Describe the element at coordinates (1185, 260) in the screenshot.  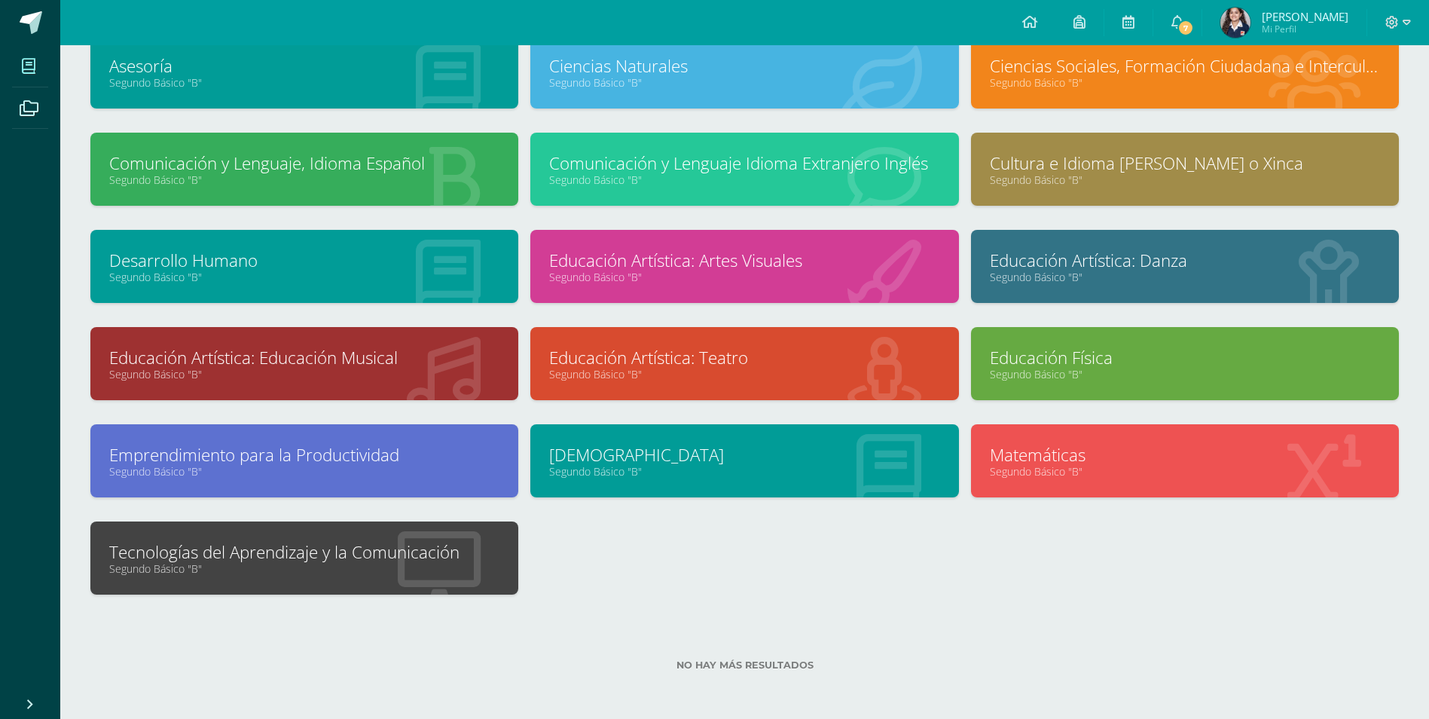
I see `a: Educación Artística: Danza` at that location.